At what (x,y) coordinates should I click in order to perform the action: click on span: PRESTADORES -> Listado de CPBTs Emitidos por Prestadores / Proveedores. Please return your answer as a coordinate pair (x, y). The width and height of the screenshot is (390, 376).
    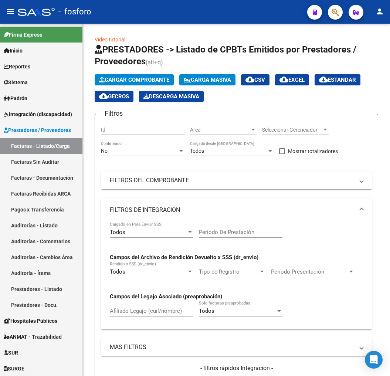
    Looking at the image, I should click on (226, 55).